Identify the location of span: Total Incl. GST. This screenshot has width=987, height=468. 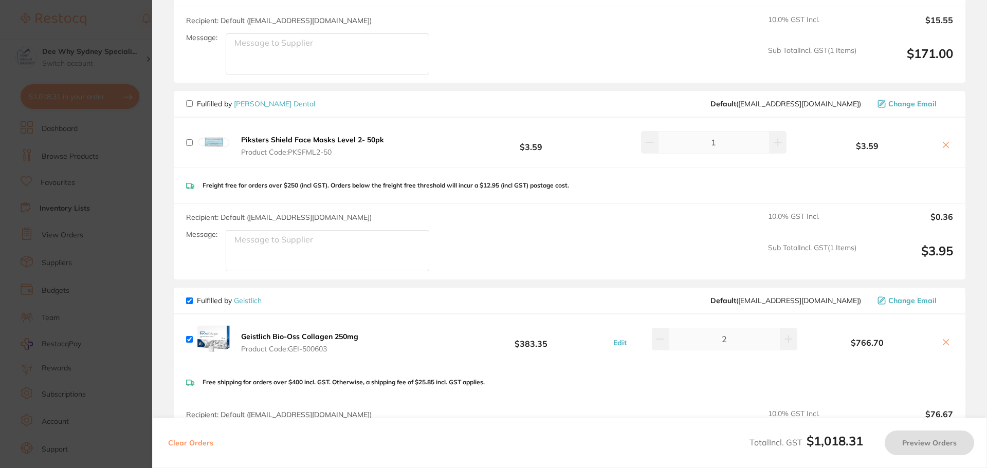
(806, 443).